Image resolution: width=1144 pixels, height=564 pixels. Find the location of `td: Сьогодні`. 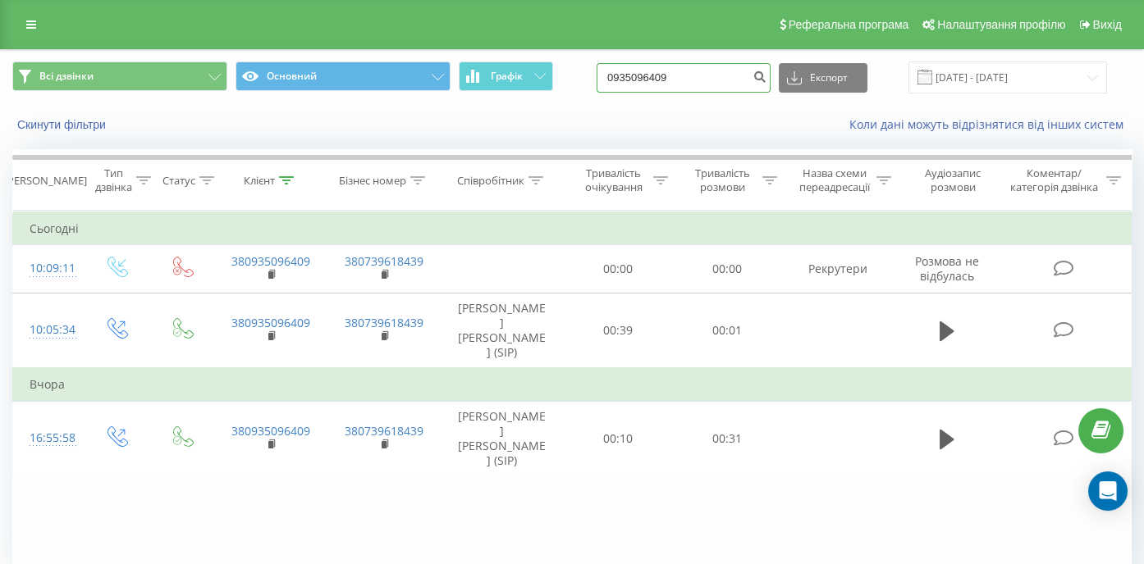

td: Сьогодні is located at coordinates (572, 229).